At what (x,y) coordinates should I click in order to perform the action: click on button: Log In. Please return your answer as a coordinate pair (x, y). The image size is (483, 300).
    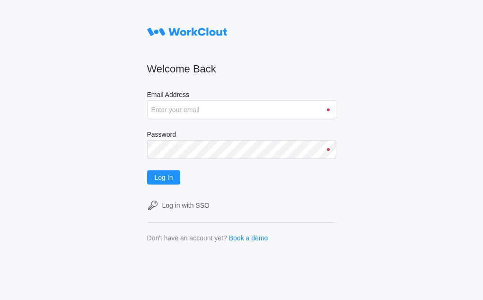
    Looking at the image, I should click on (164, 177).